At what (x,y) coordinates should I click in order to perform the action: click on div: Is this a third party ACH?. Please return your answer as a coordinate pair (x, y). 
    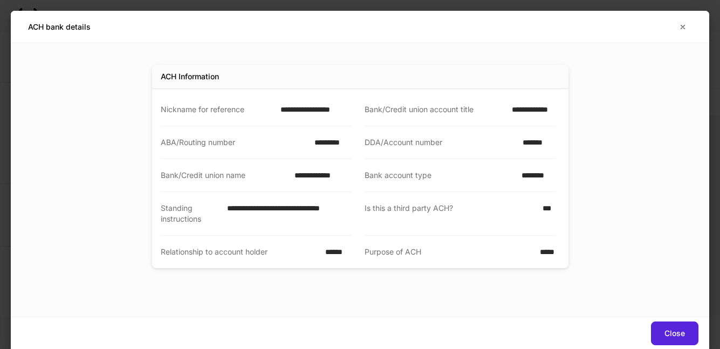
    Looking at the image, I should click on (450, 213).